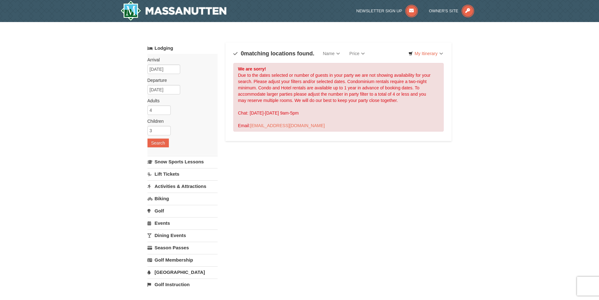 The image size is (599, 300). I want to click on a: Golf, so click(182, 210).